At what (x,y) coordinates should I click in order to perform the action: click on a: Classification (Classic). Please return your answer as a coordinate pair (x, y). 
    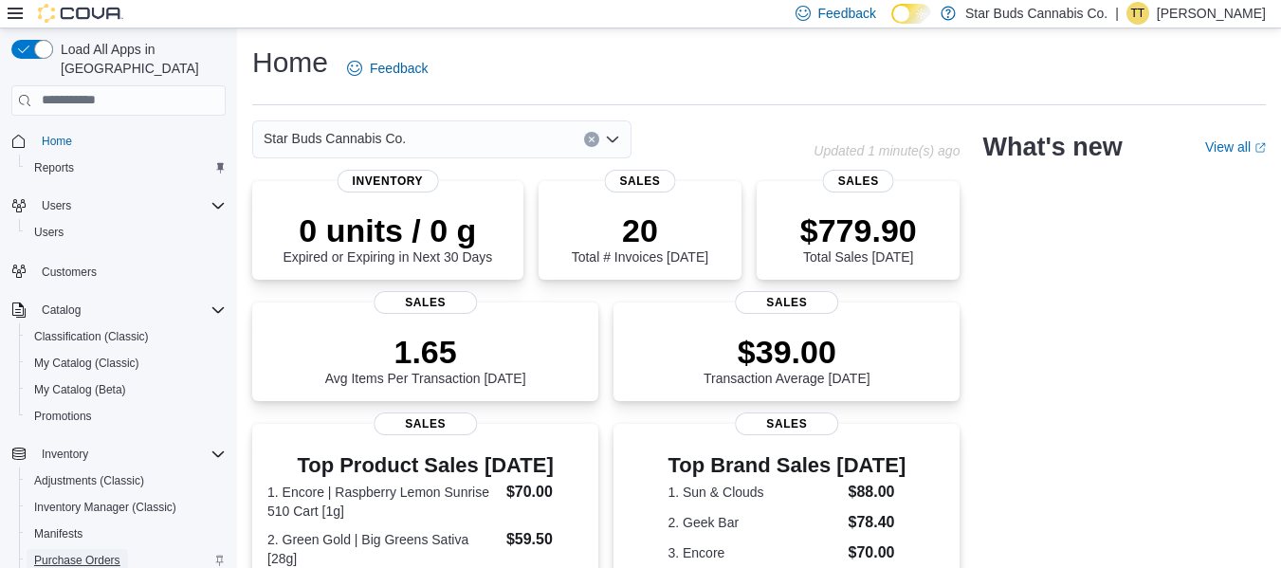
    Looking at the image, I should click on (91, 337).